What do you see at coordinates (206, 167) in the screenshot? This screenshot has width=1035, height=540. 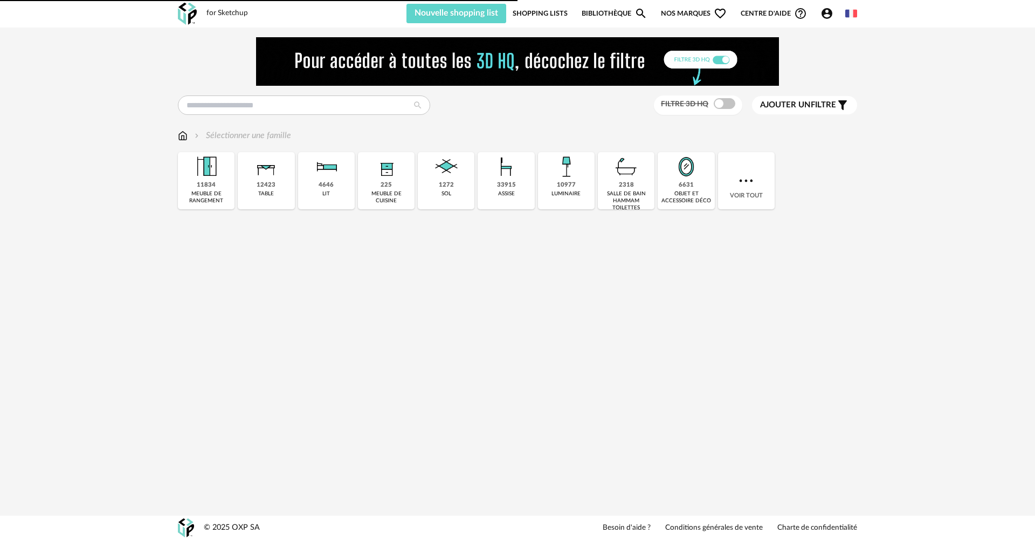 I see `img: Meuble%20de%20rangement.png` at bounding box center [206, 167].